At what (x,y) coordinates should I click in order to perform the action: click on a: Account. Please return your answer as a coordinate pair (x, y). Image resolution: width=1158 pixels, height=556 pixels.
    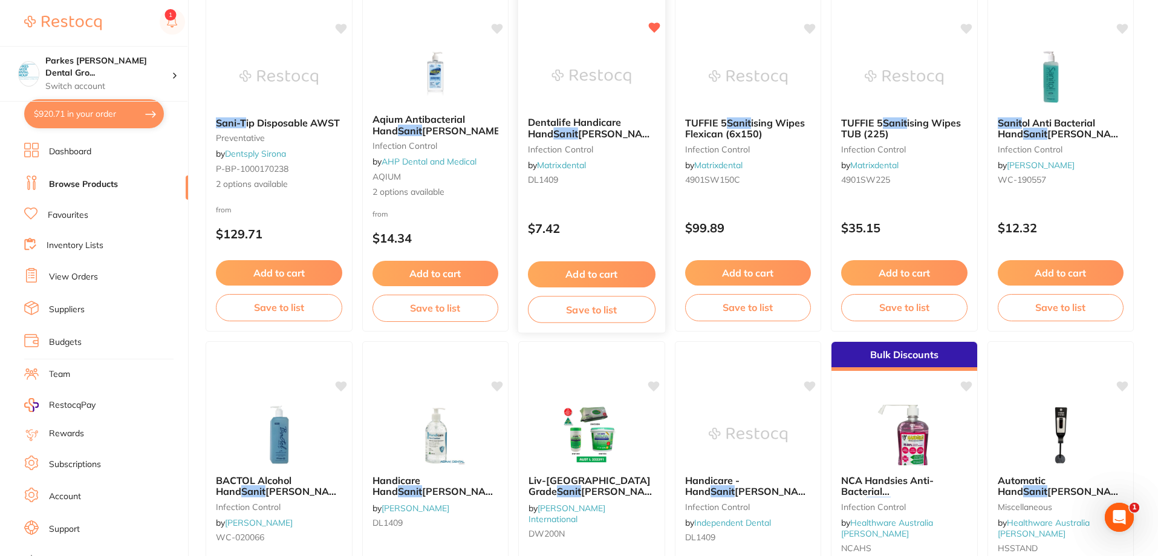
    Looking at the image, I should click on (65, 497).